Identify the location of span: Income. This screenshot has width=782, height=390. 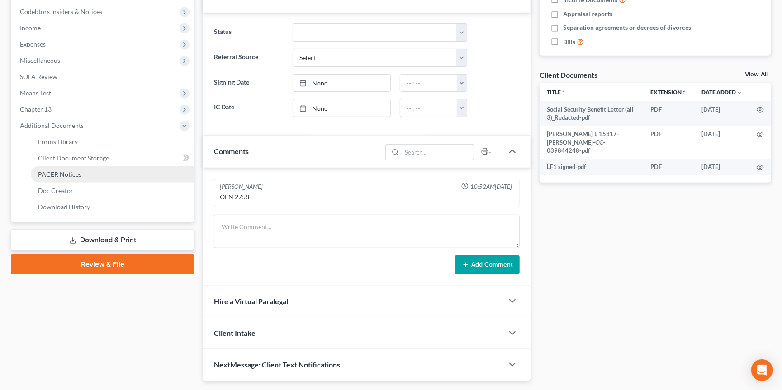
(30, 28).